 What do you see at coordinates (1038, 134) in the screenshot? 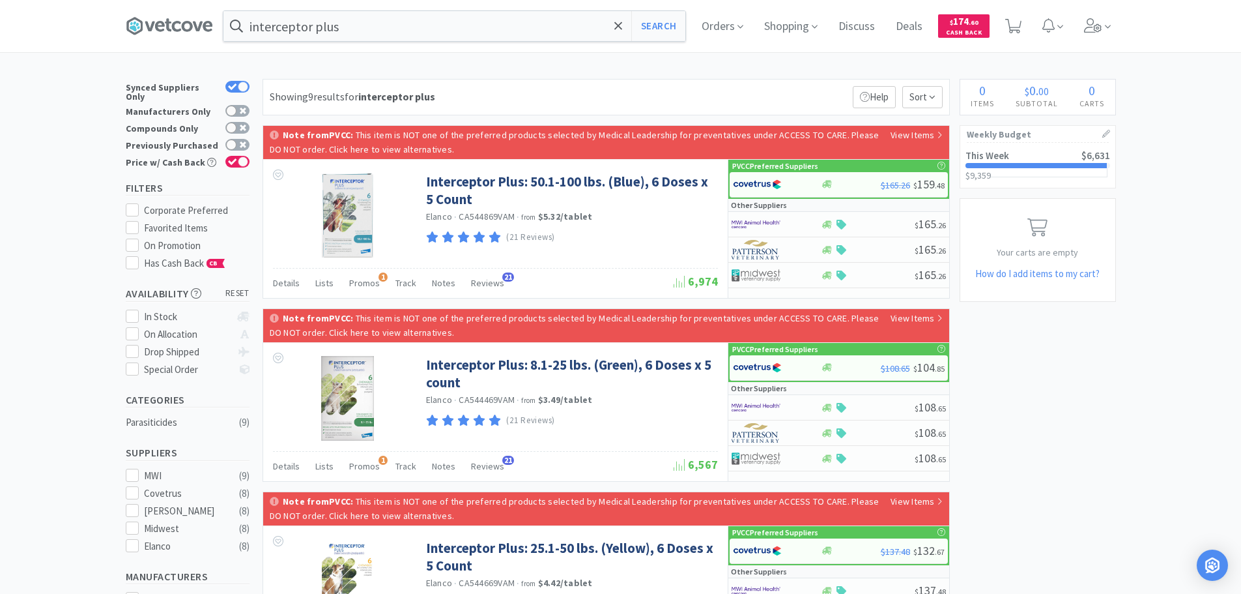
I see `h1: Weekly Budget` at bounding box center [1038, 134].